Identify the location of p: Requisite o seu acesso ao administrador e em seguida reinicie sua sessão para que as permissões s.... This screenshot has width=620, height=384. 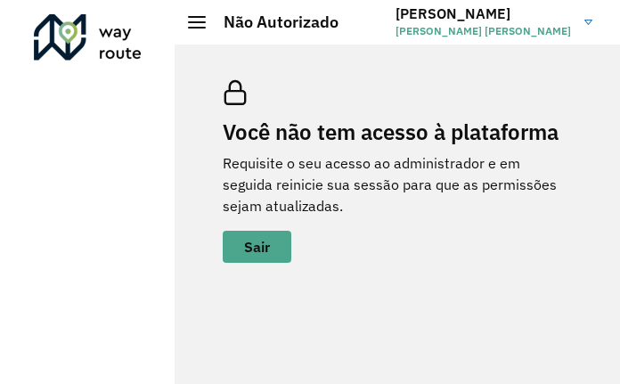
(397, 184).